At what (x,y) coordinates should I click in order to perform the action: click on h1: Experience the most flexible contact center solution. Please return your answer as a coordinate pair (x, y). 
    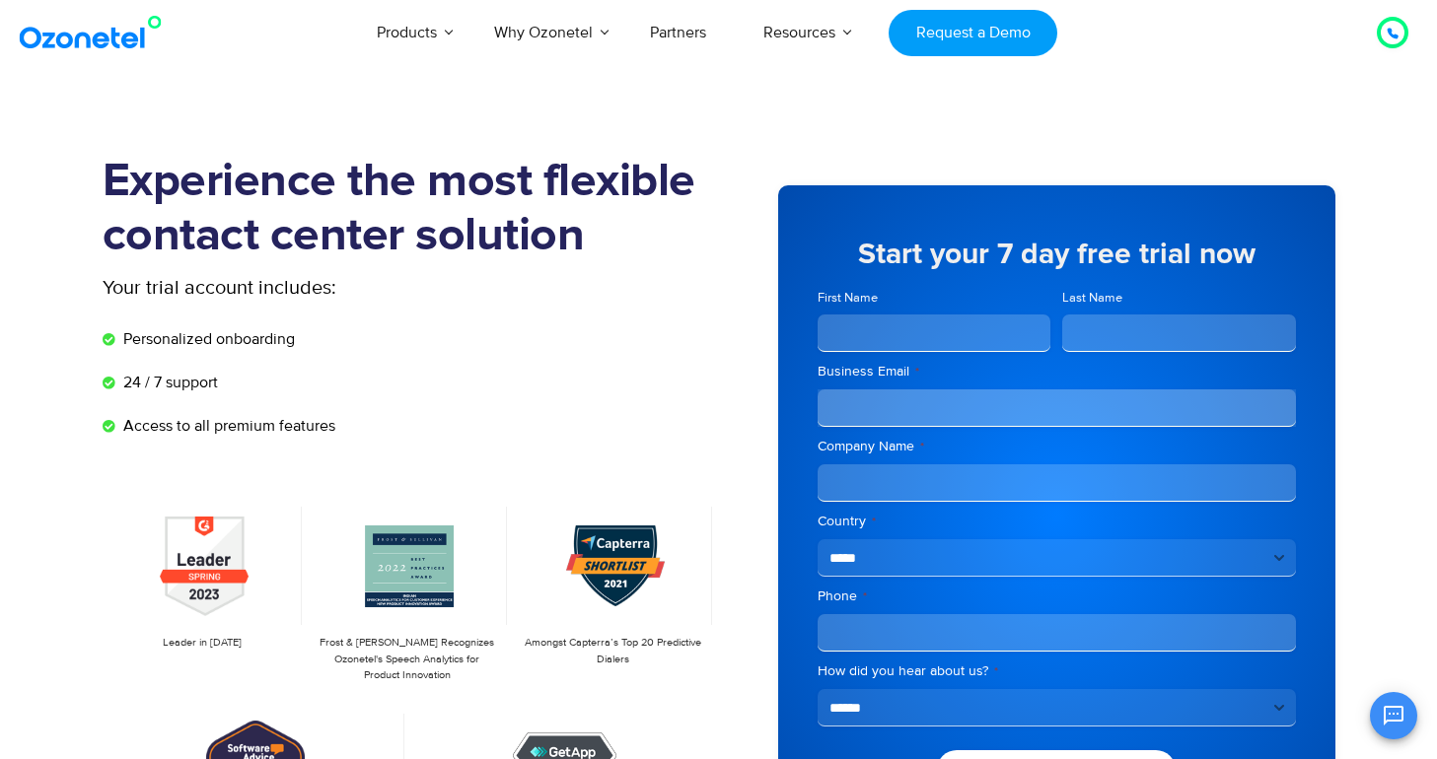
    Looking at the image, I should click on (410, 209).